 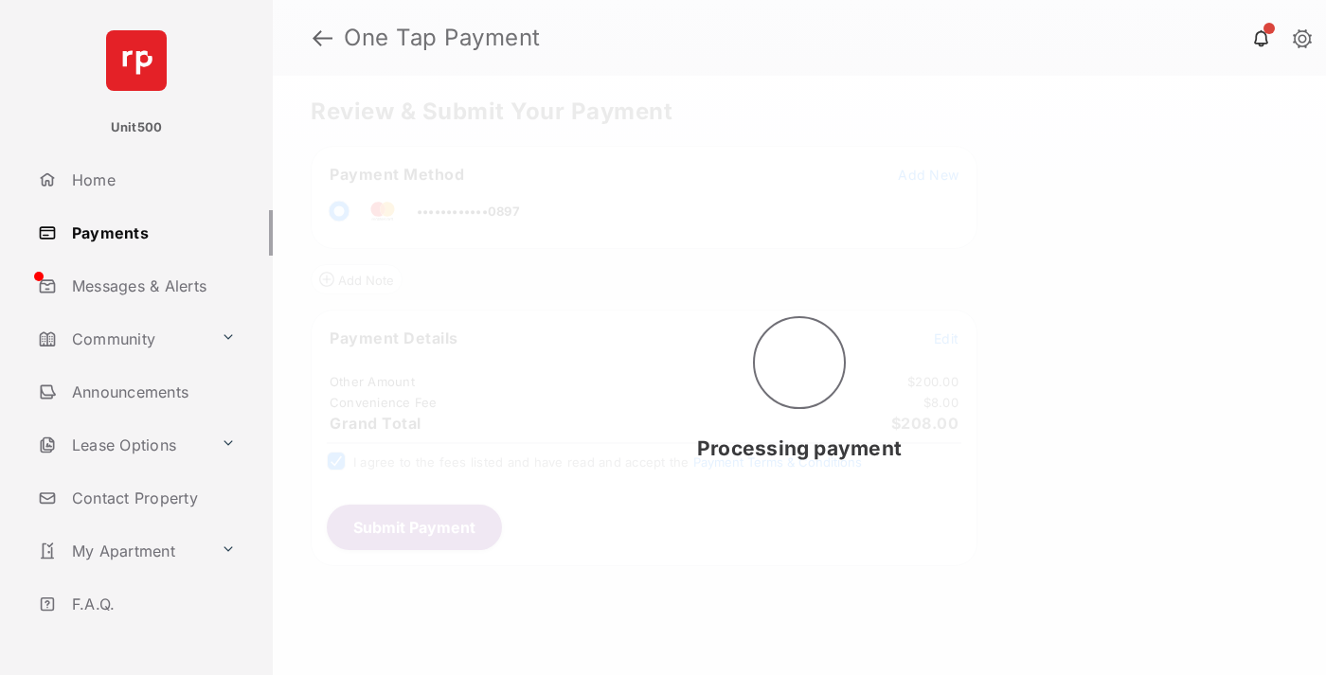 I want to click on p: Unit500, so click(x=136, y=128).